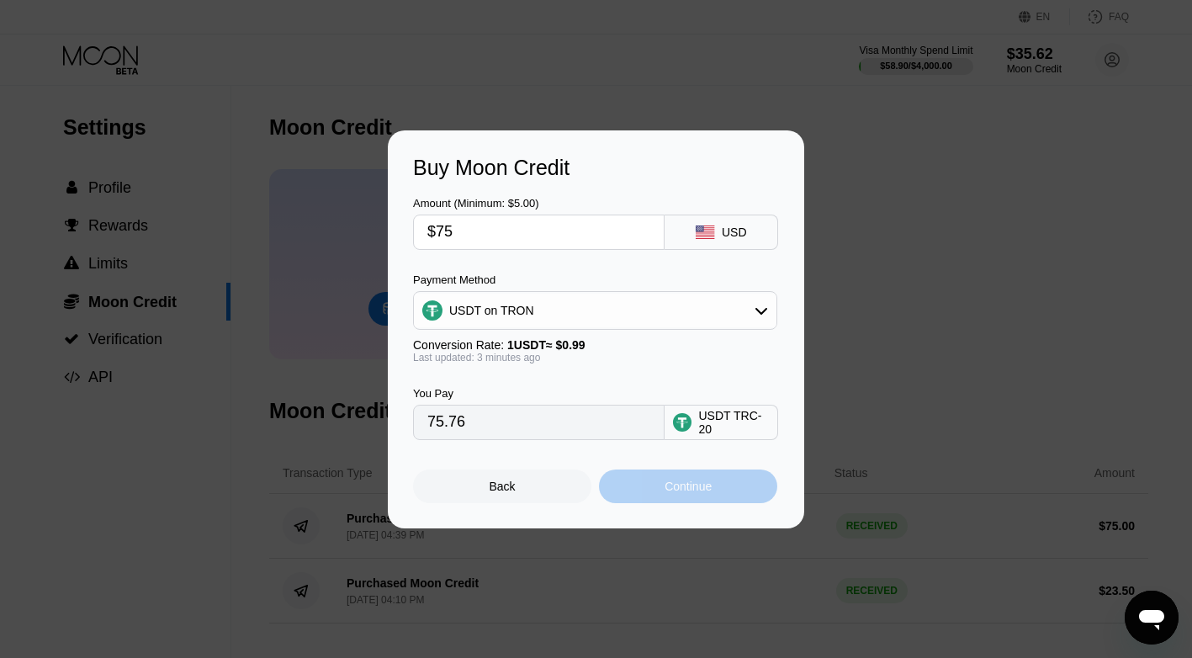 This screenshot has height=658, width=1192. I want to click on div: Buy Moon Credit, so click(596, 167).